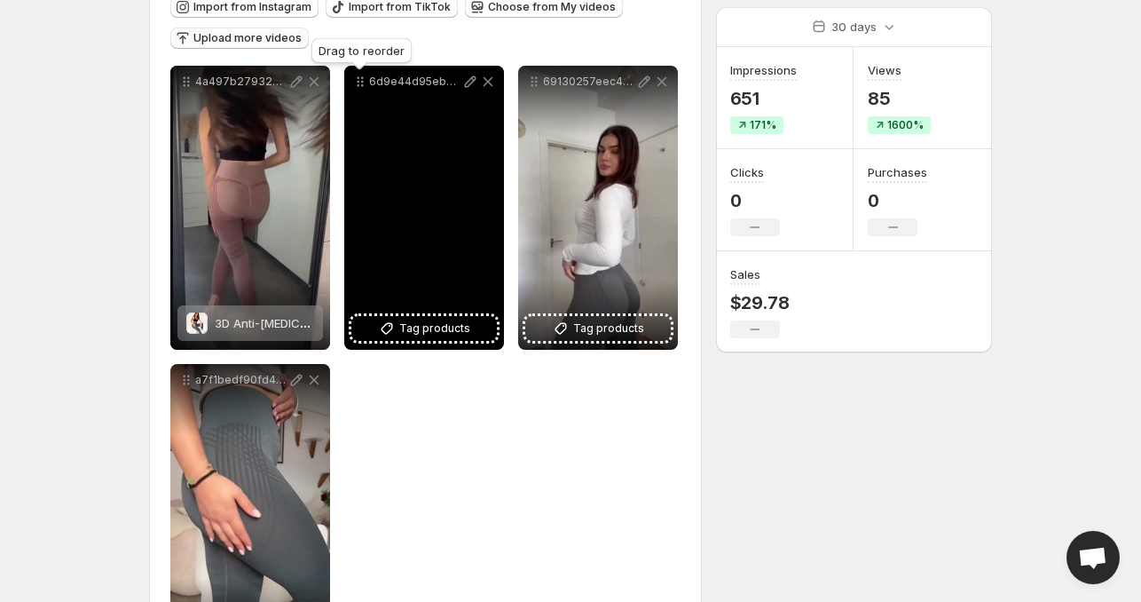 This screenshot has width=1141, height=602. Describe the element at coordinates (760, 303) in the screenshot. I see `p: $29.78` at that location.